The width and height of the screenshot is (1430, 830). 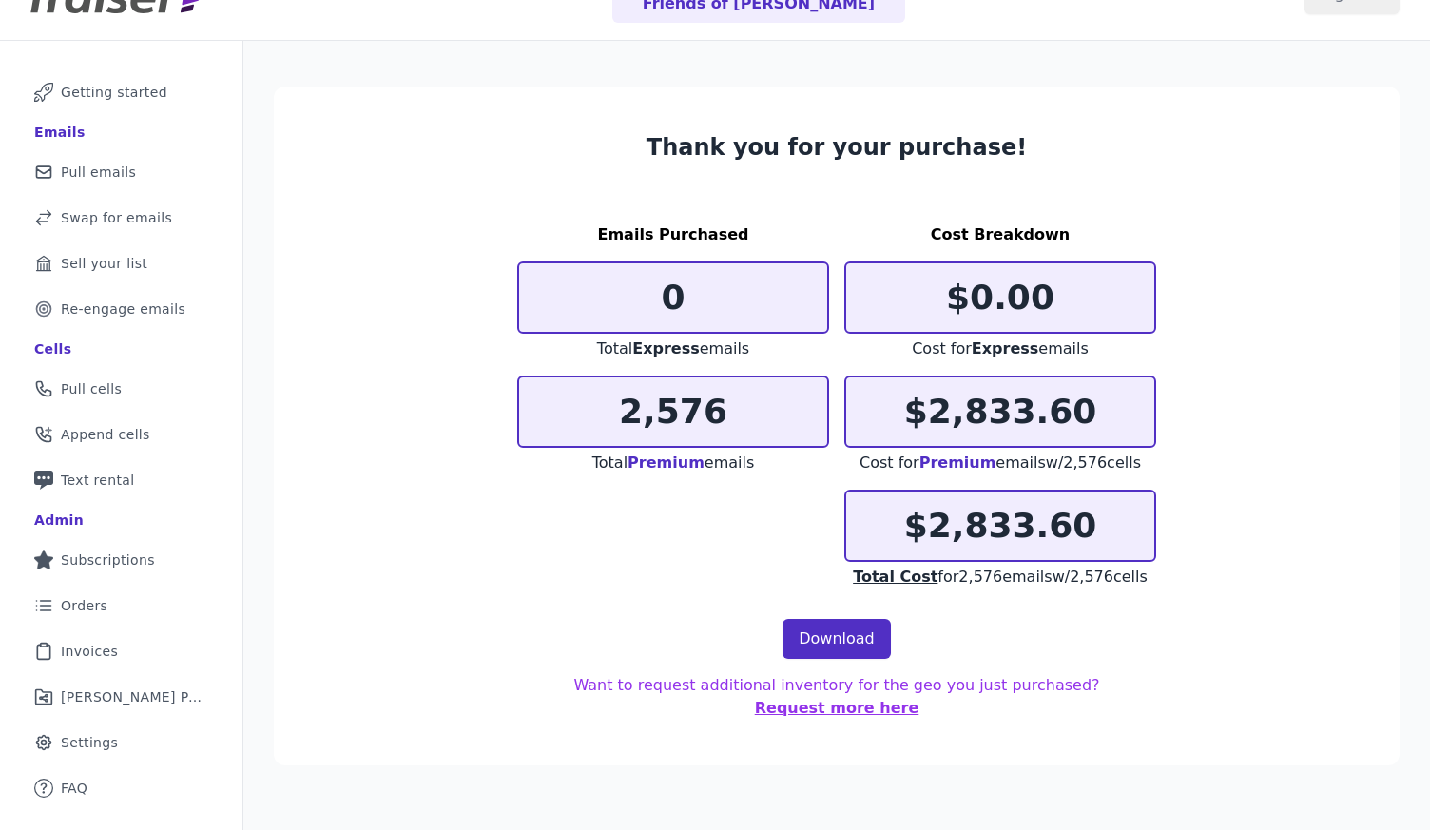 What do you see at coordinates (673, 298) in the screenshot?
I see `p: 0` at bounding box center [673, 298].